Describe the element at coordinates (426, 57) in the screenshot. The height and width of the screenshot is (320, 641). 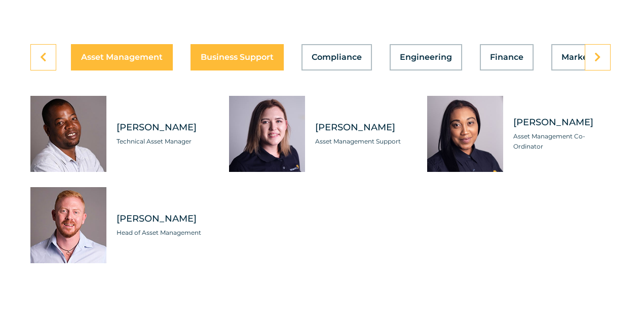
I see `span: Engineering` at that location.